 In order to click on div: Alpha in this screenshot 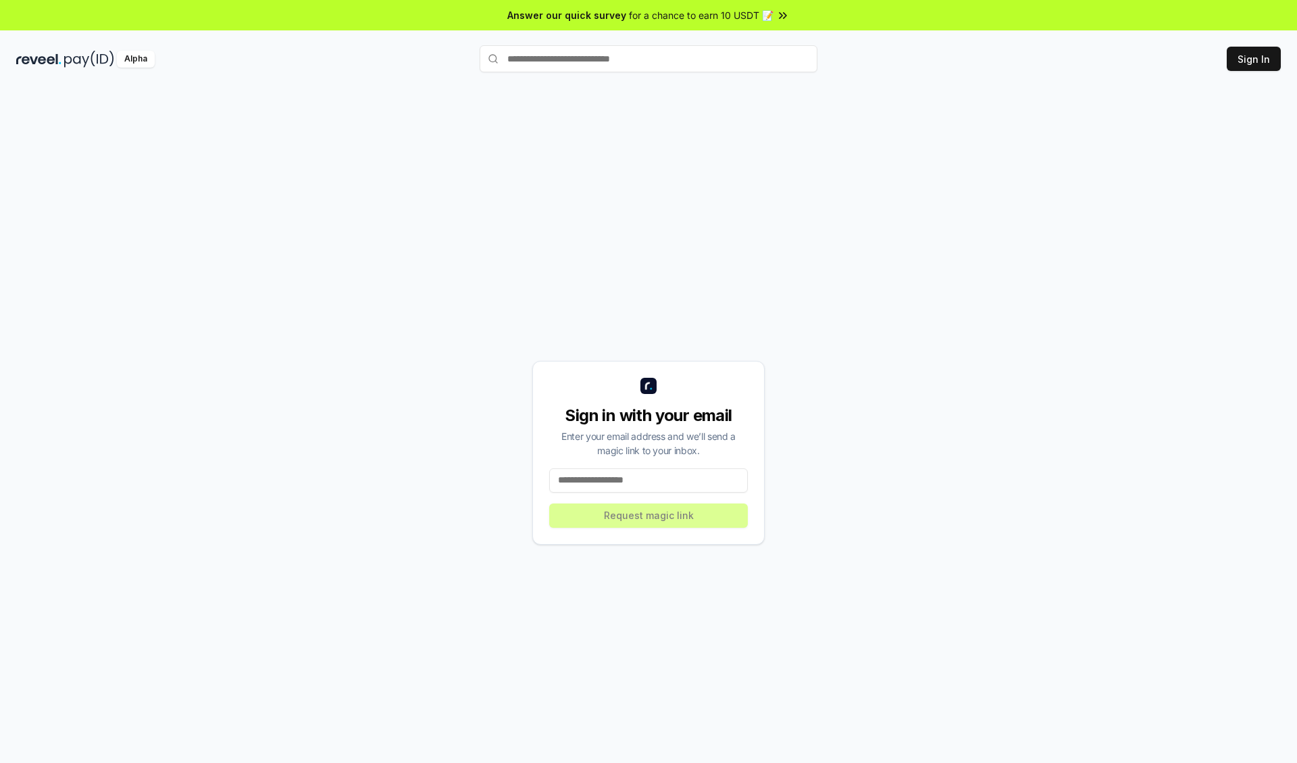, I will do `click(136, 59)`.